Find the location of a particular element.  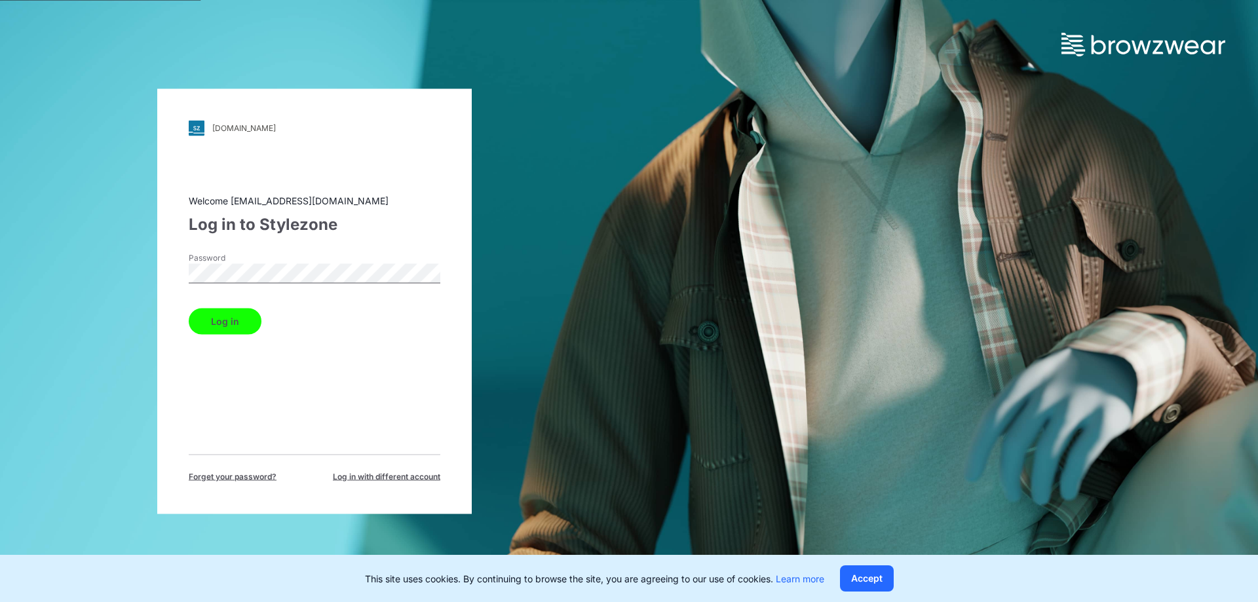

span: Log in with different account is located at coordinates (387, 476).